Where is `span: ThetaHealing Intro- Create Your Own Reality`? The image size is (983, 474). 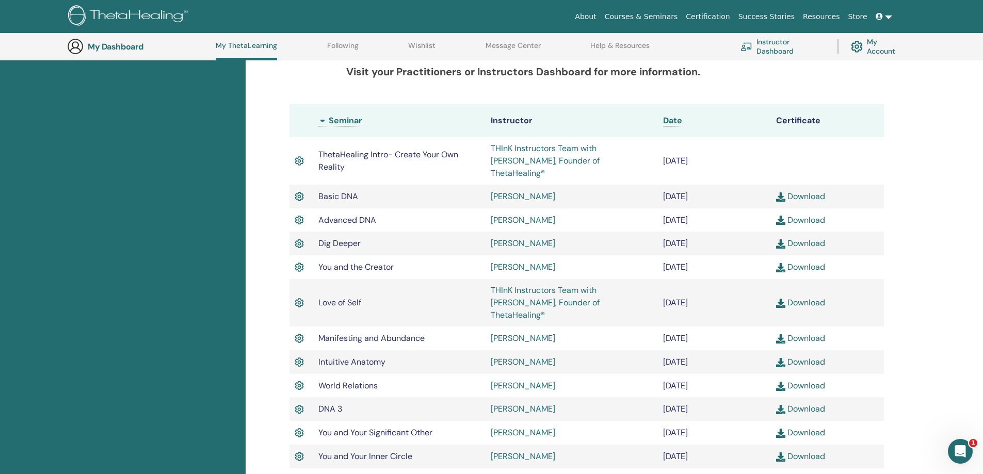 span: ThetaHealing Intro- Create Your Own Reality is located at coordinates (388, 160).